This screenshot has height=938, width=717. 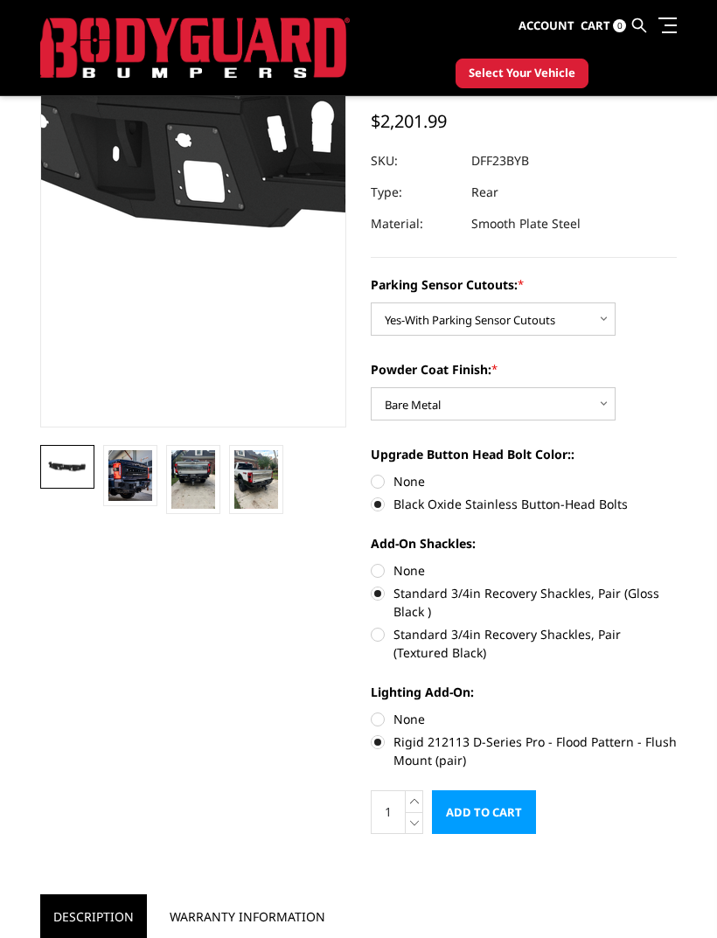 I want to click on label: Black Oxide Stainless Button-Head Bolts, so click(x=524, y=504).